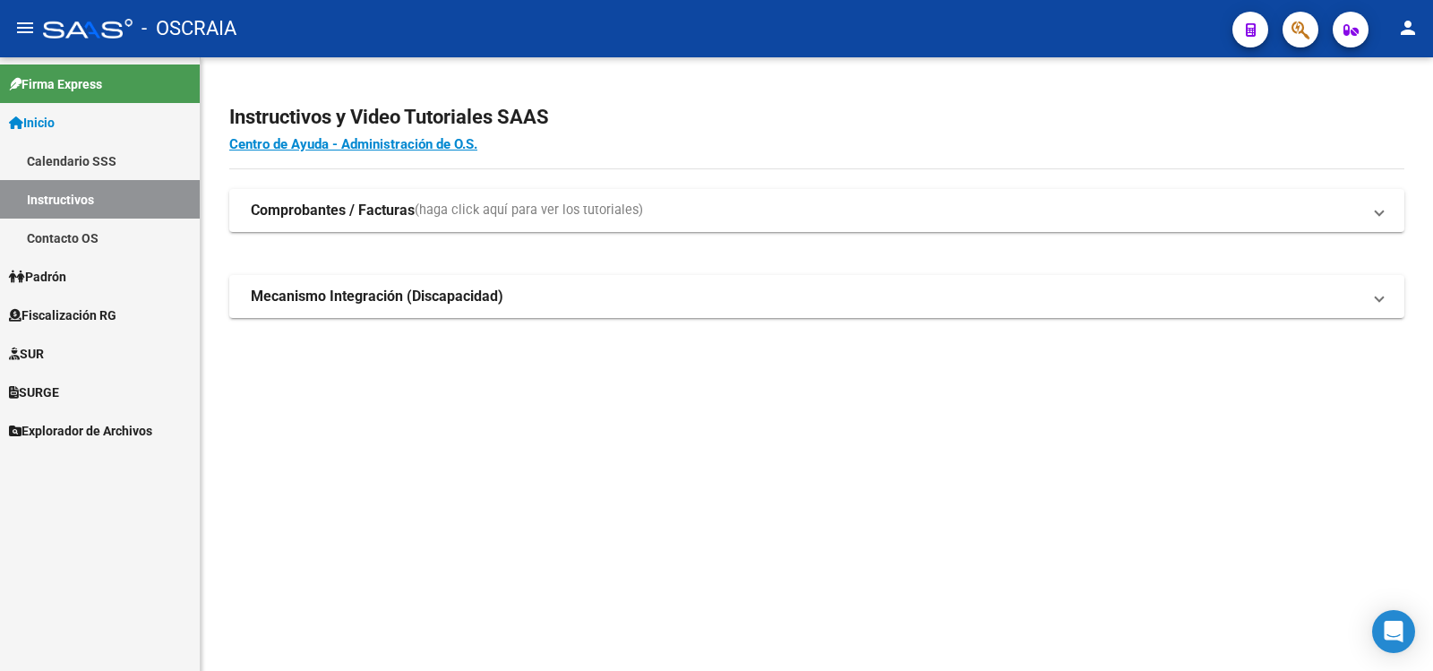  I want to click on h2: Instructivos y Video Tutoriales SAAS, so click(817, 117).